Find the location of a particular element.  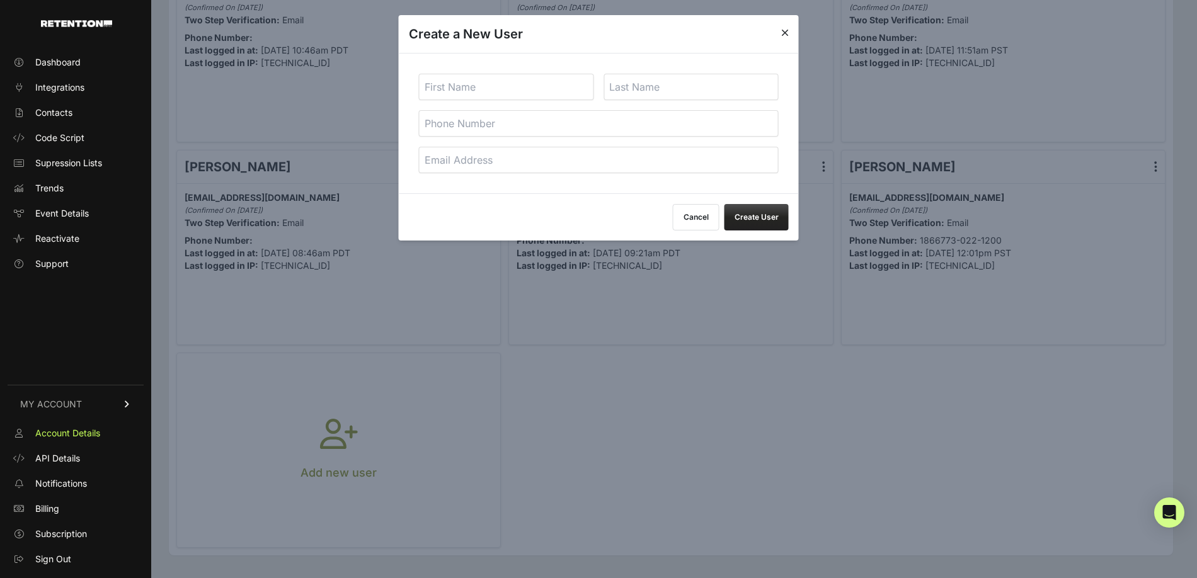

a: API Details is located at coordinates (76, 459).